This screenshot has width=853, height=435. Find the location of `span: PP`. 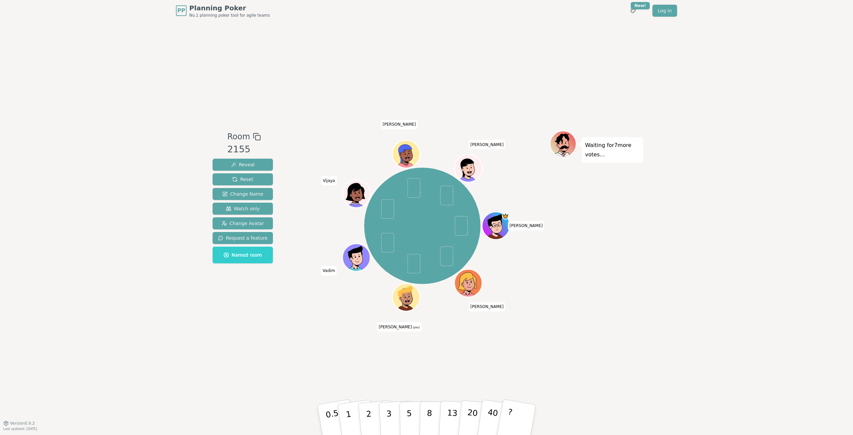

span: PP is located at coordinates (181, 11).